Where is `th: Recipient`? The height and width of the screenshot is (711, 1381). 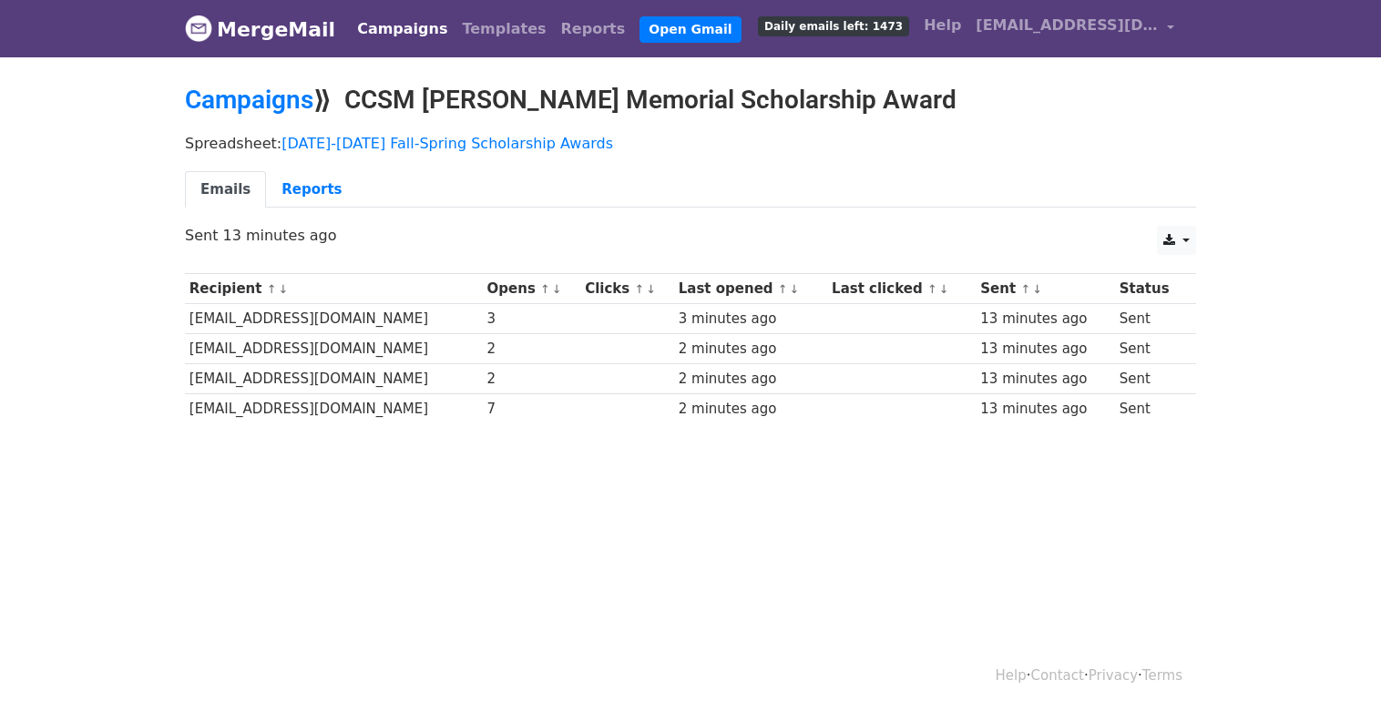
th: Recipient is located at coordinates (333, 289).